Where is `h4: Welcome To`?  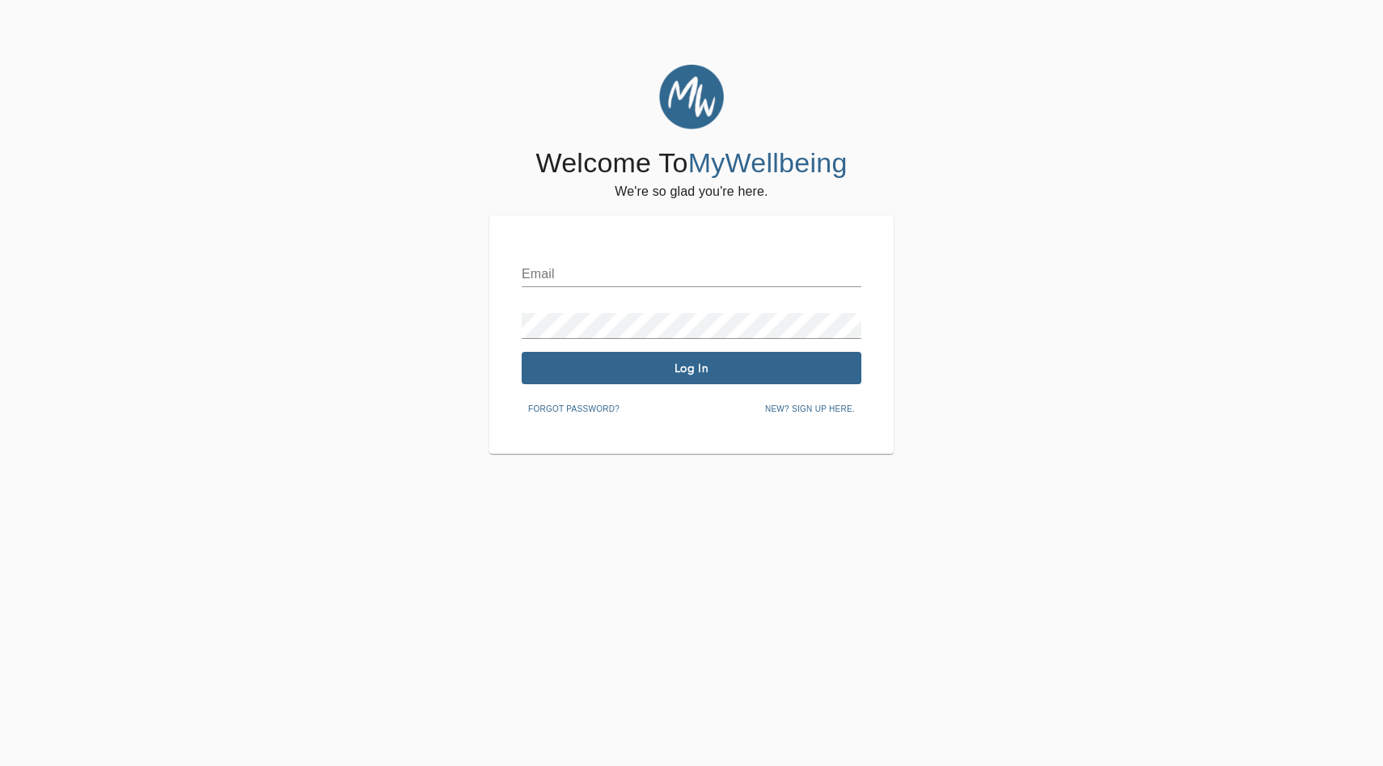
h4: Welcome To is located at coordinates (691, 163).